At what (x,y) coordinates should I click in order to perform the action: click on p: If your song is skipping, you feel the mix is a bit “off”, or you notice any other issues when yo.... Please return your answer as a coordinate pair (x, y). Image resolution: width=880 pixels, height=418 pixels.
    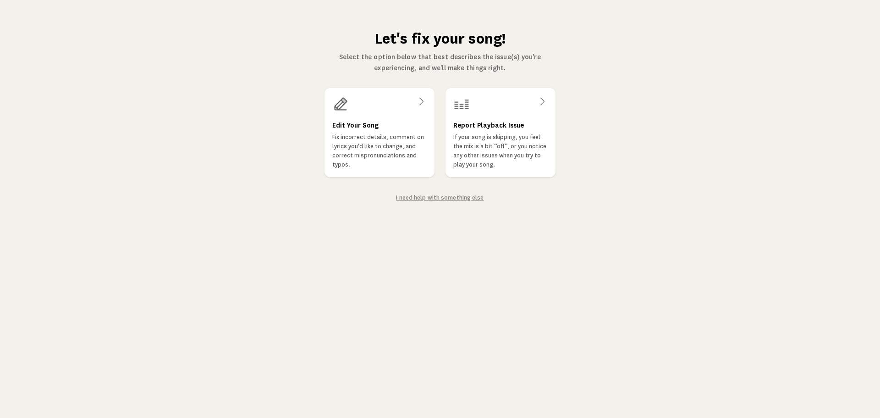
    Looking at the image, I should click on (501, 151).